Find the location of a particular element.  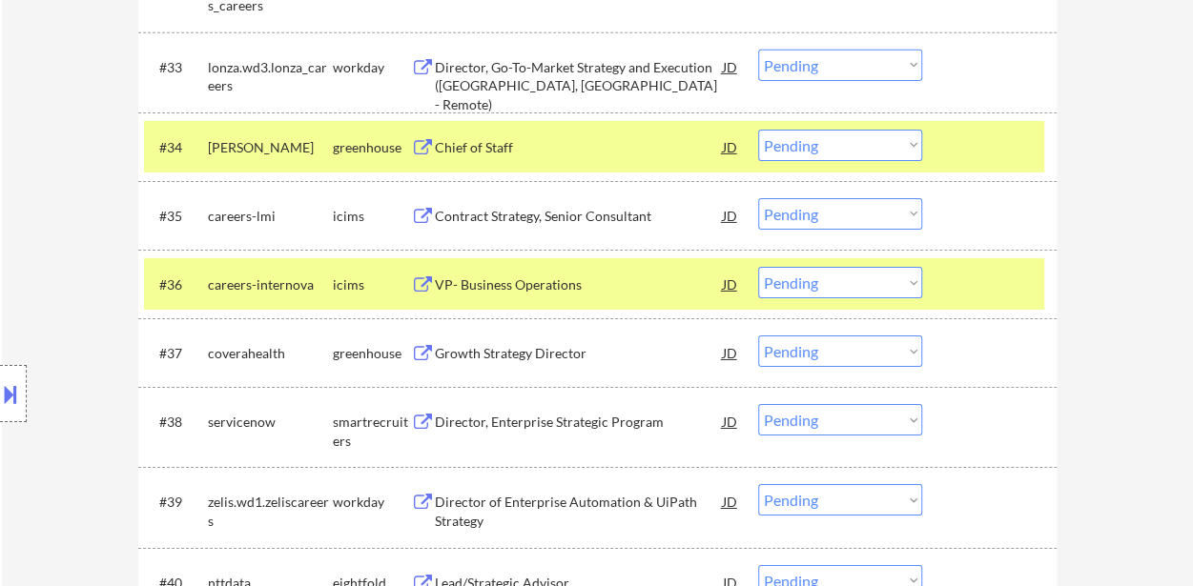

div: smartrecruiters is located at coordinates (372, 431).